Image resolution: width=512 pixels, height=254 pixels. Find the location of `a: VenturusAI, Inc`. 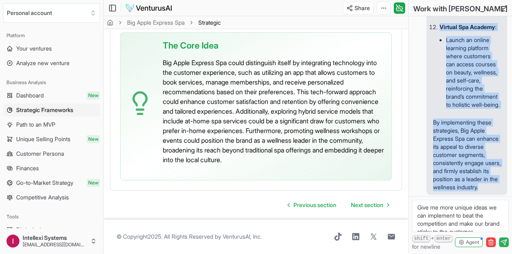

a: VenturusAI, Inc is located at coordinates (241, 236).